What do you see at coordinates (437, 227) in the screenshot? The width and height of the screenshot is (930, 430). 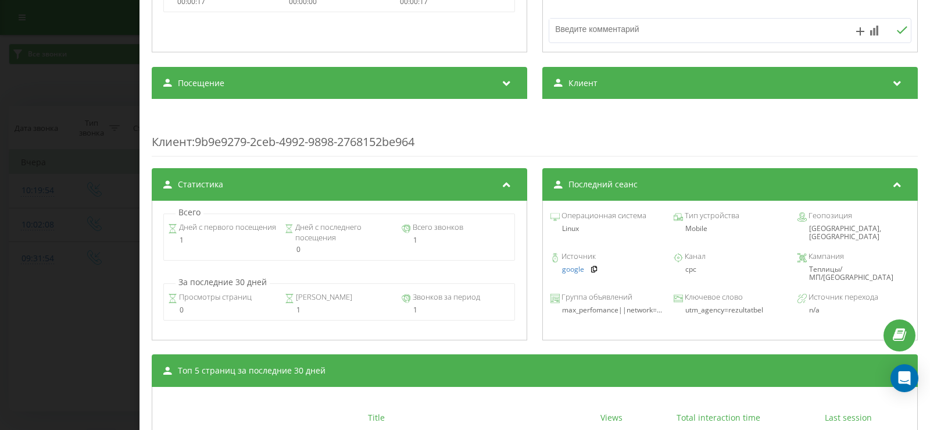 I see `span: Всего звонков` at bounding box center [437, 227].